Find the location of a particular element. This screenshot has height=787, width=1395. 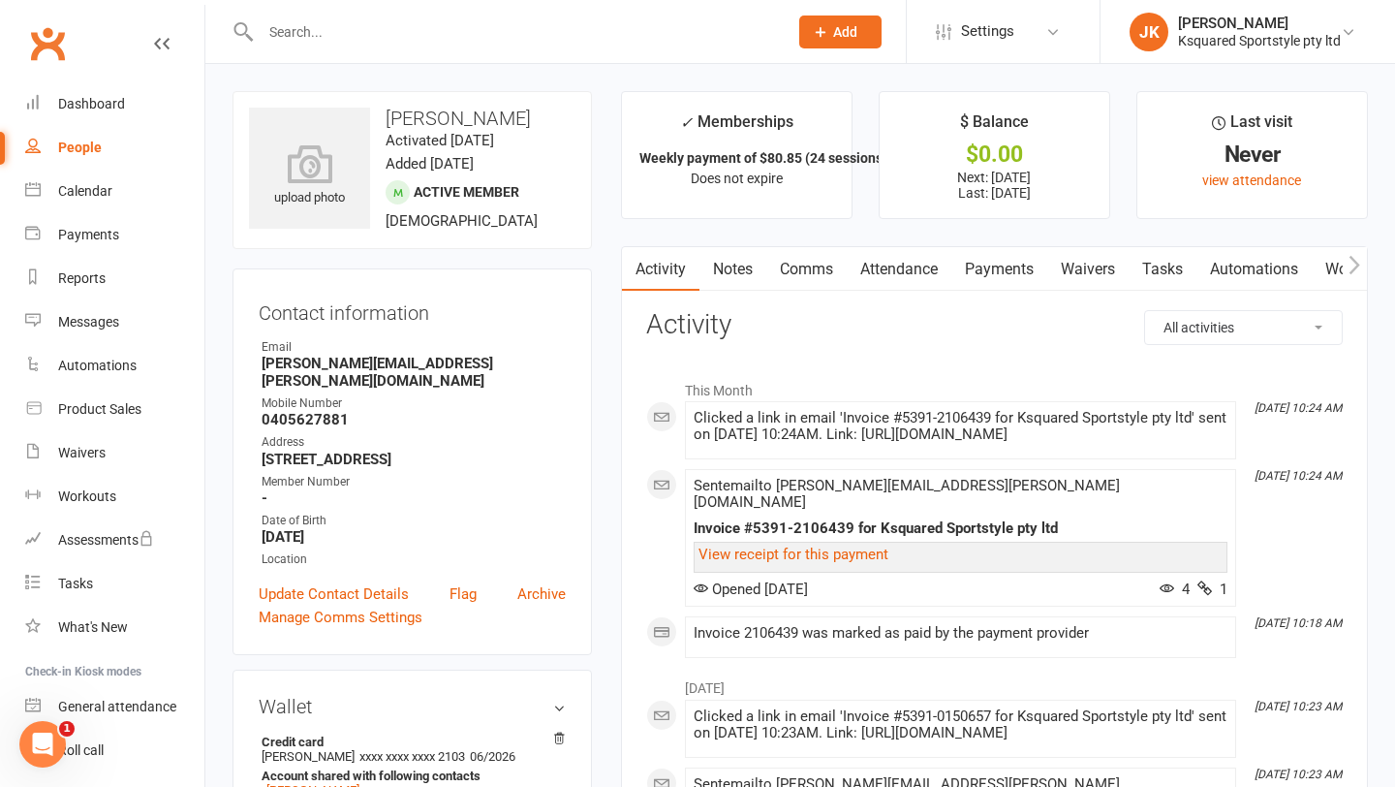

a: Flag is located at coordinates (463, 594).